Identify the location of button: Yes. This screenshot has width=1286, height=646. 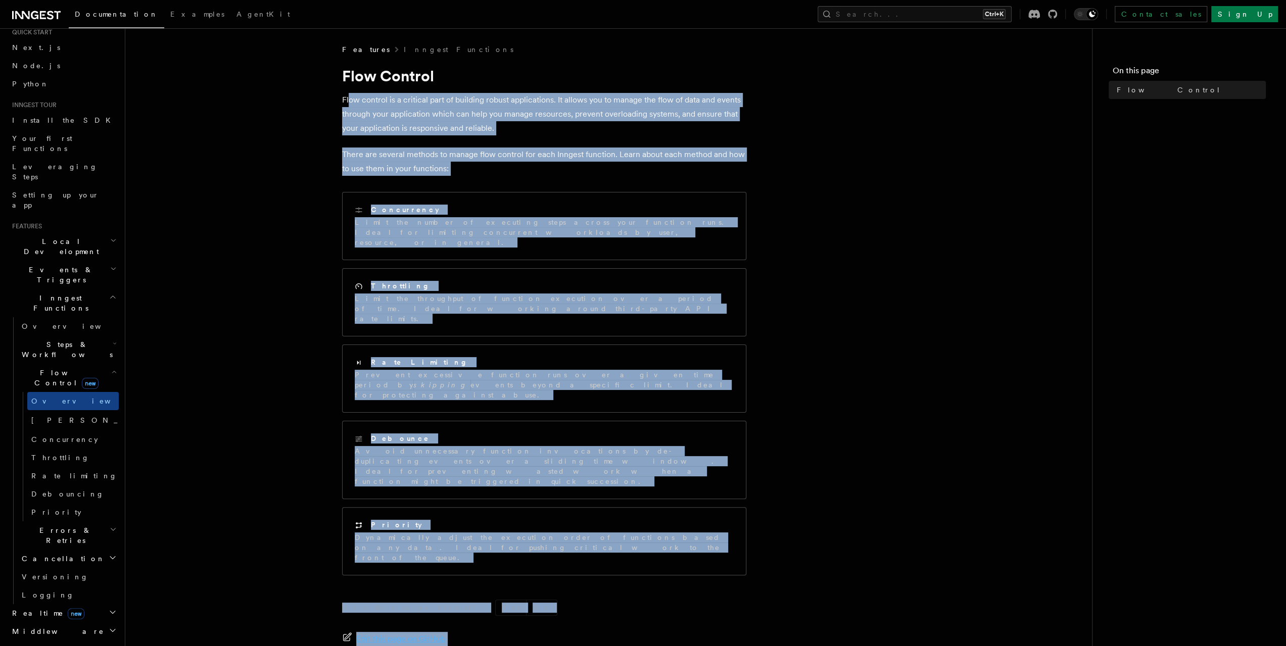
(511, 608).